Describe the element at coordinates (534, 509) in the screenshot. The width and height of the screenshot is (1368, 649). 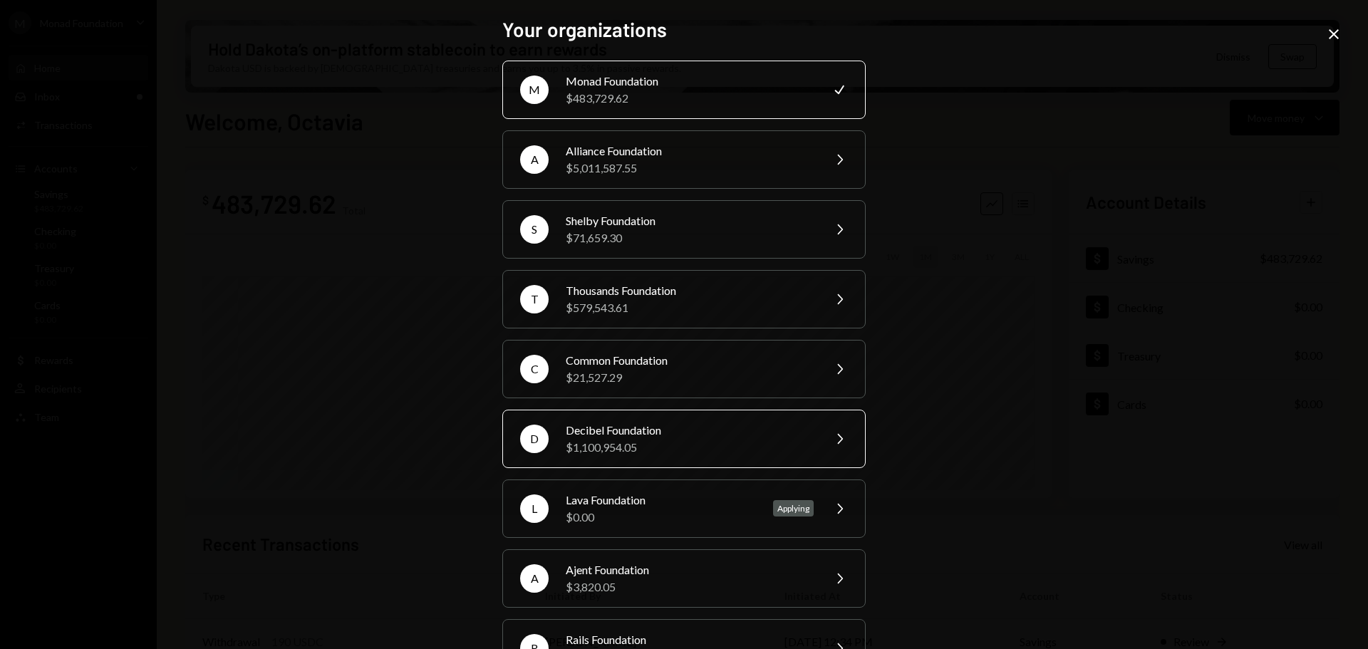
I see `div: L` at that location.